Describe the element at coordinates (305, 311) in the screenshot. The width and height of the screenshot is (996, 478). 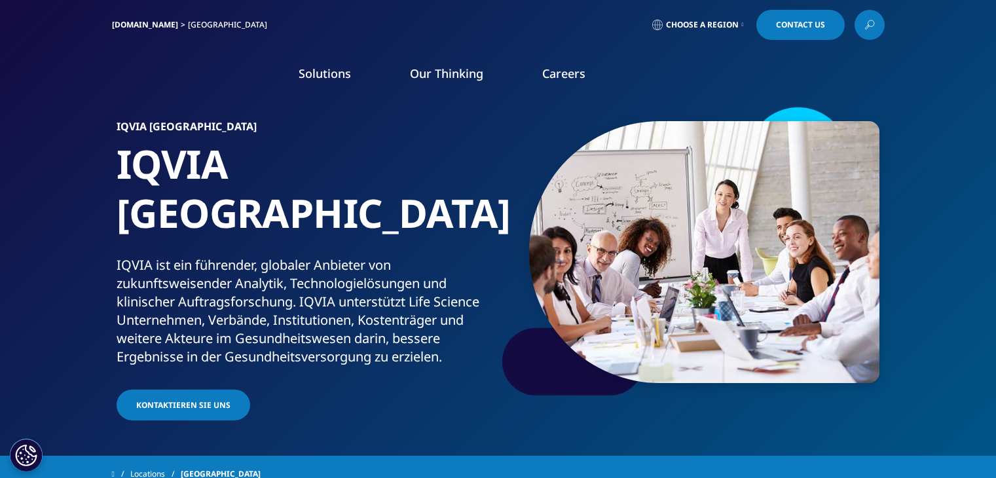
I see `div: IQVIA ist ein führender, globaler Anbieter von zukunftsweisender Analytik, Technologielösungen un...` at that location.